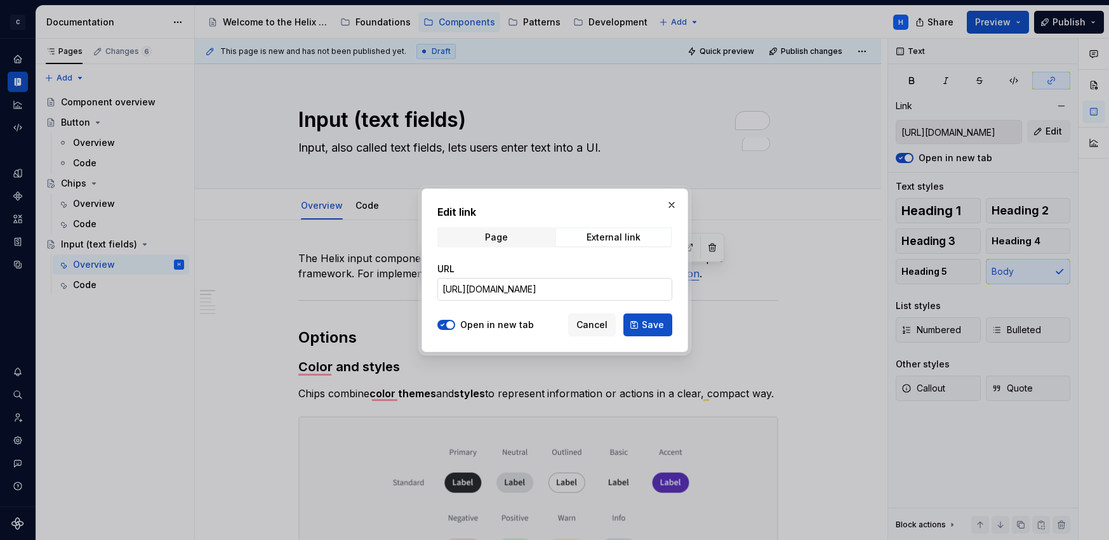 This screenshot has height=540, width=1109. What do you see at coordinates (555, 289) in the screenshot?
I see `input: https://` at bounding box center [555, 289].